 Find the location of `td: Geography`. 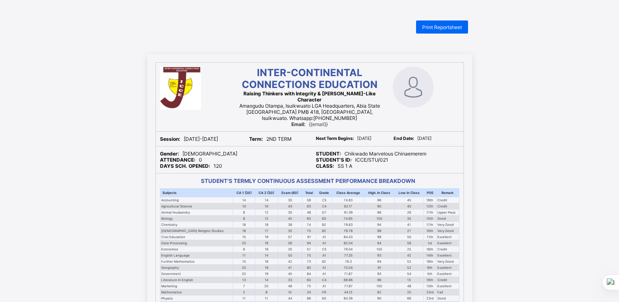

td: Geography is located at coordinates (196, 267).